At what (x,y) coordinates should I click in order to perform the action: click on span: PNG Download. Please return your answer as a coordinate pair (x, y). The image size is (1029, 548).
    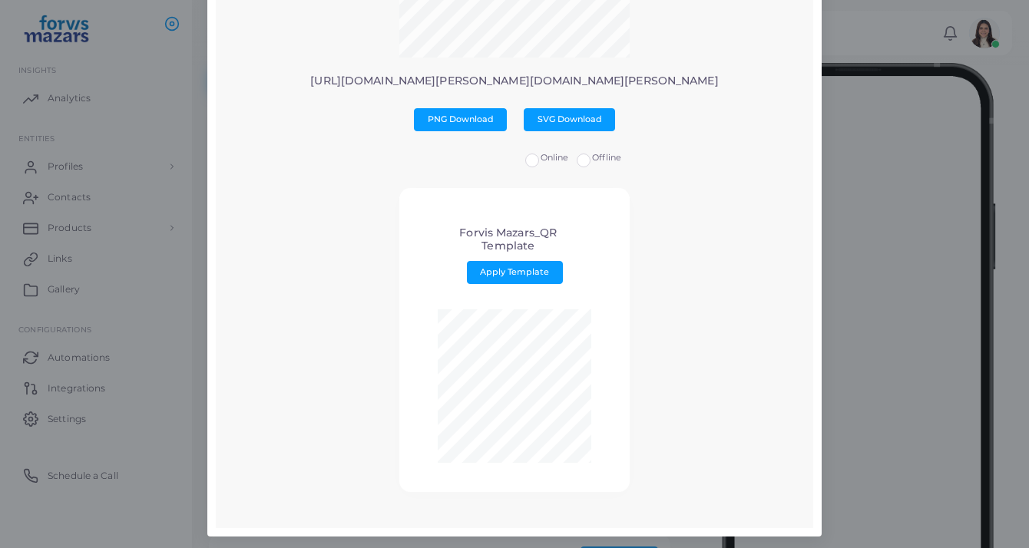
    Looking at the image, I should click on (461, 119).